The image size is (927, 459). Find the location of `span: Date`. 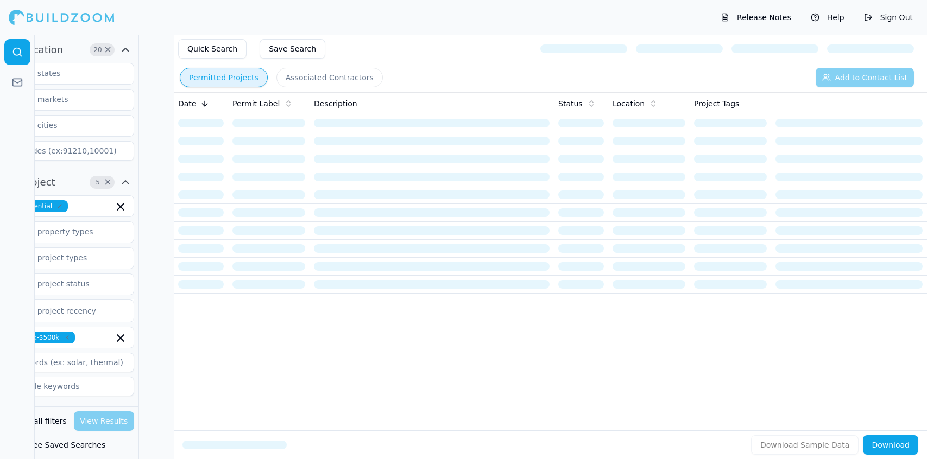

span: Date is located at coordinates (187, 104).